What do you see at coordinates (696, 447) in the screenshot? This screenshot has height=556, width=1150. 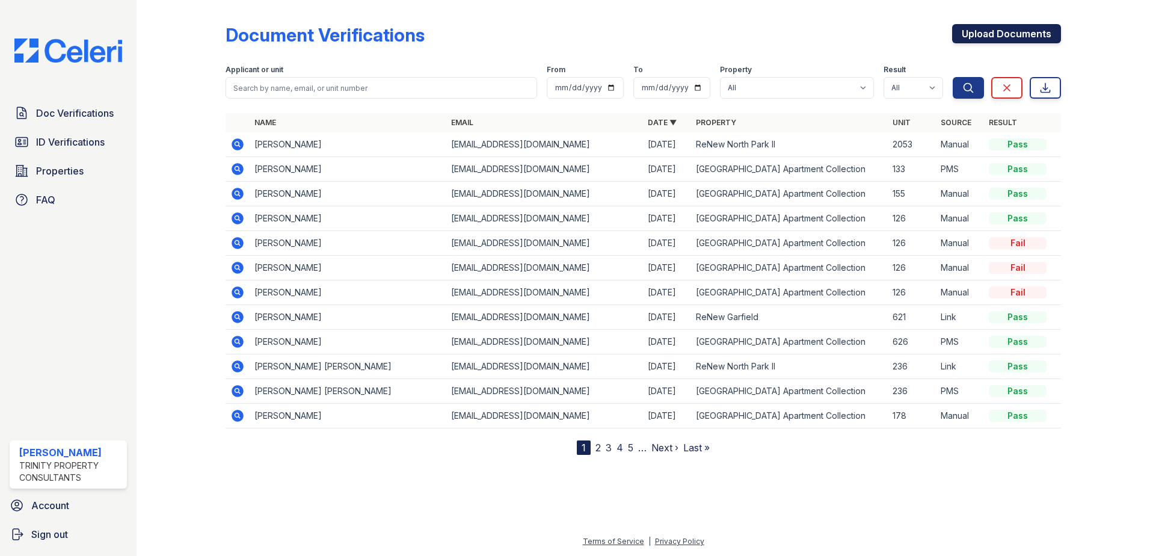 I see `a: Last »` at bounding box center [696, 447].